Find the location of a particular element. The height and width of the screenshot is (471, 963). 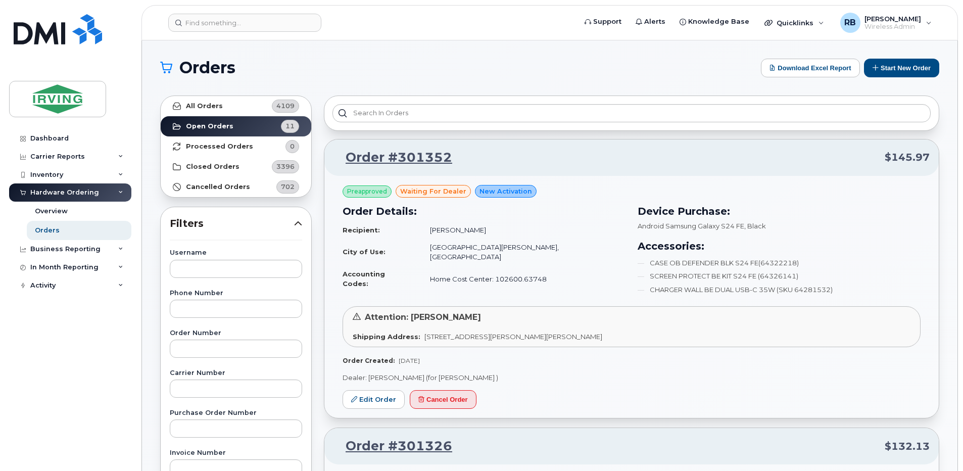

span: waiting for dealer is located at coordinates (433, 191).